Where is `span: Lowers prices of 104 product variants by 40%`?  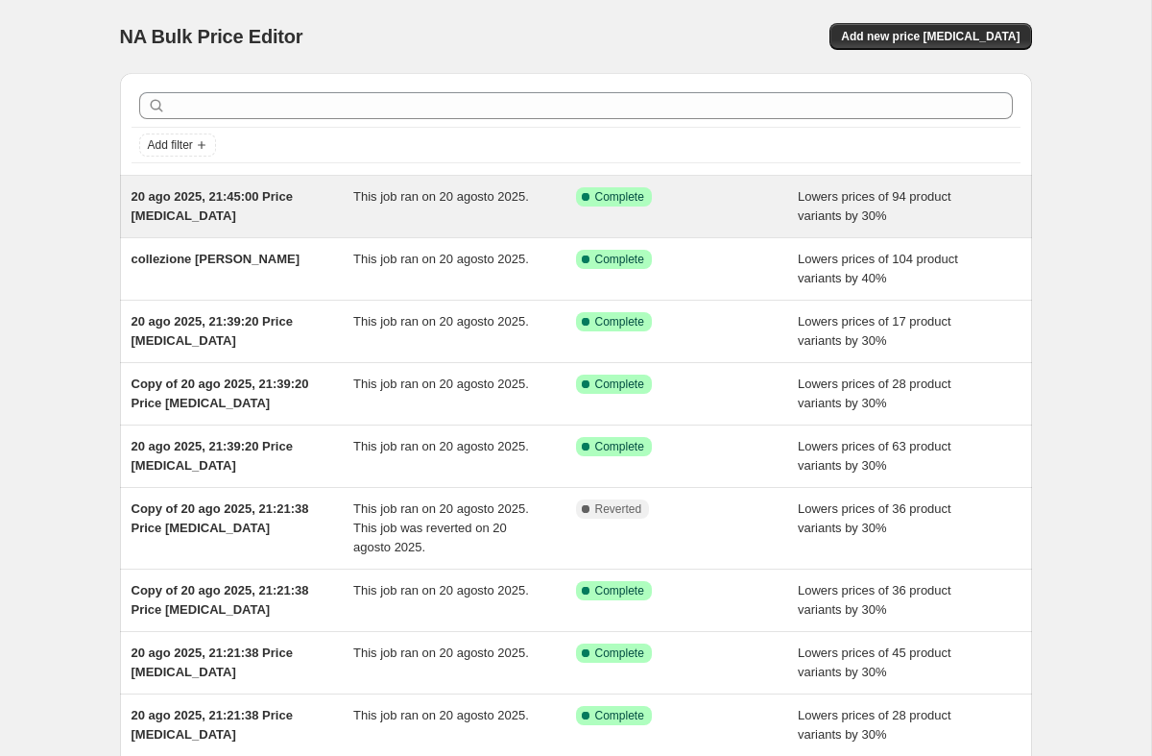
span: Lowers prices of 104 product variants by 40% is located at coordinates (878, 268).